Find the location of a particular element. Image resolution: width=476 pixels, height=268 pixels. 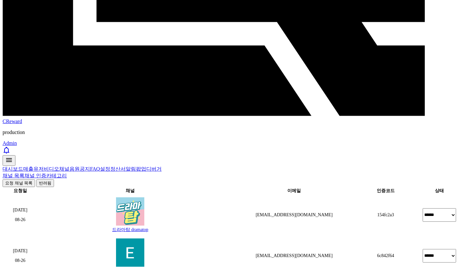

a: 채널 is located at coordinates (64, 169).